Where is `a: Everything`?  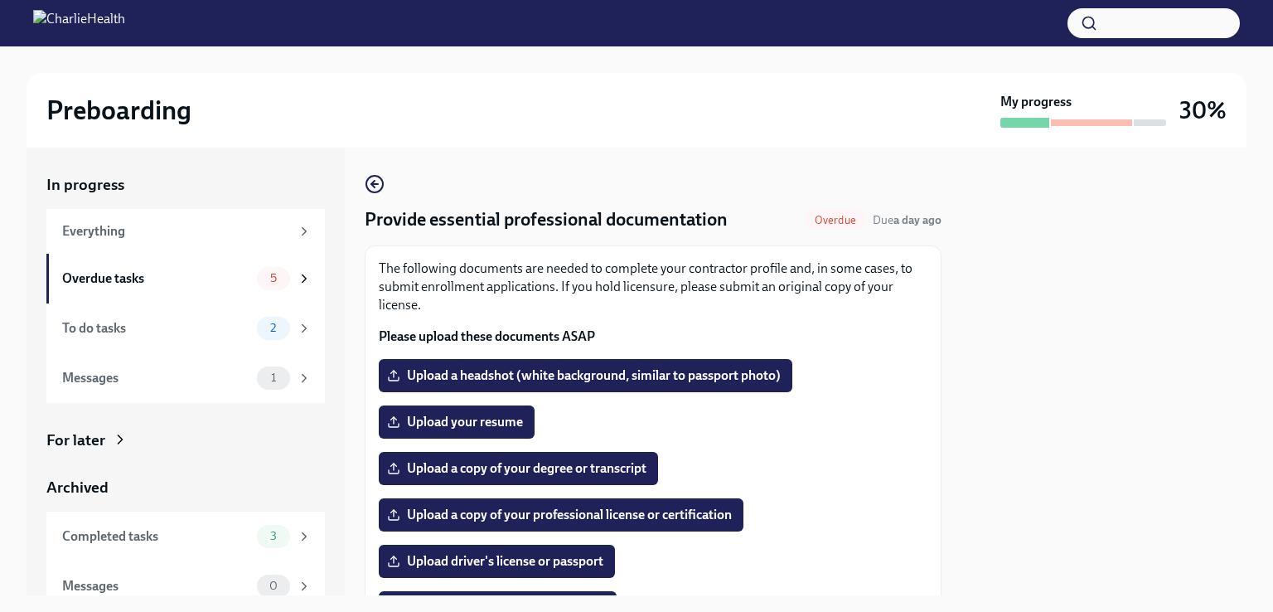 a: Everything is located at coordinates (186, 231).